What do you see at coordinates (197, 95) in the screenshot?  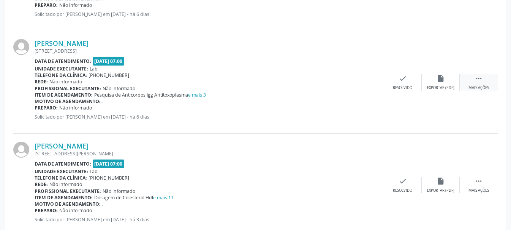 I see `a: e mais 3` at bounding box center [197, 95].